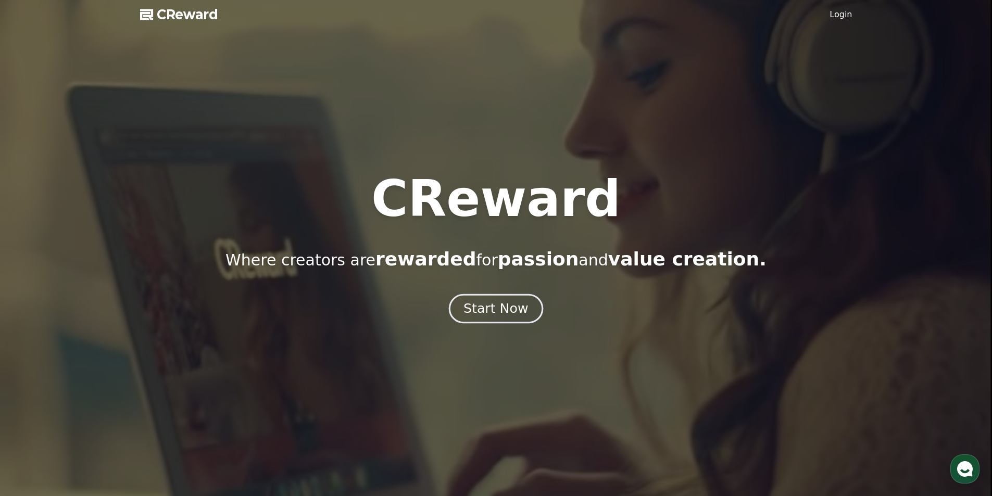 The height and width of the screenshot is (496, 992). I want to click on span: value creation., so click(687, 259).